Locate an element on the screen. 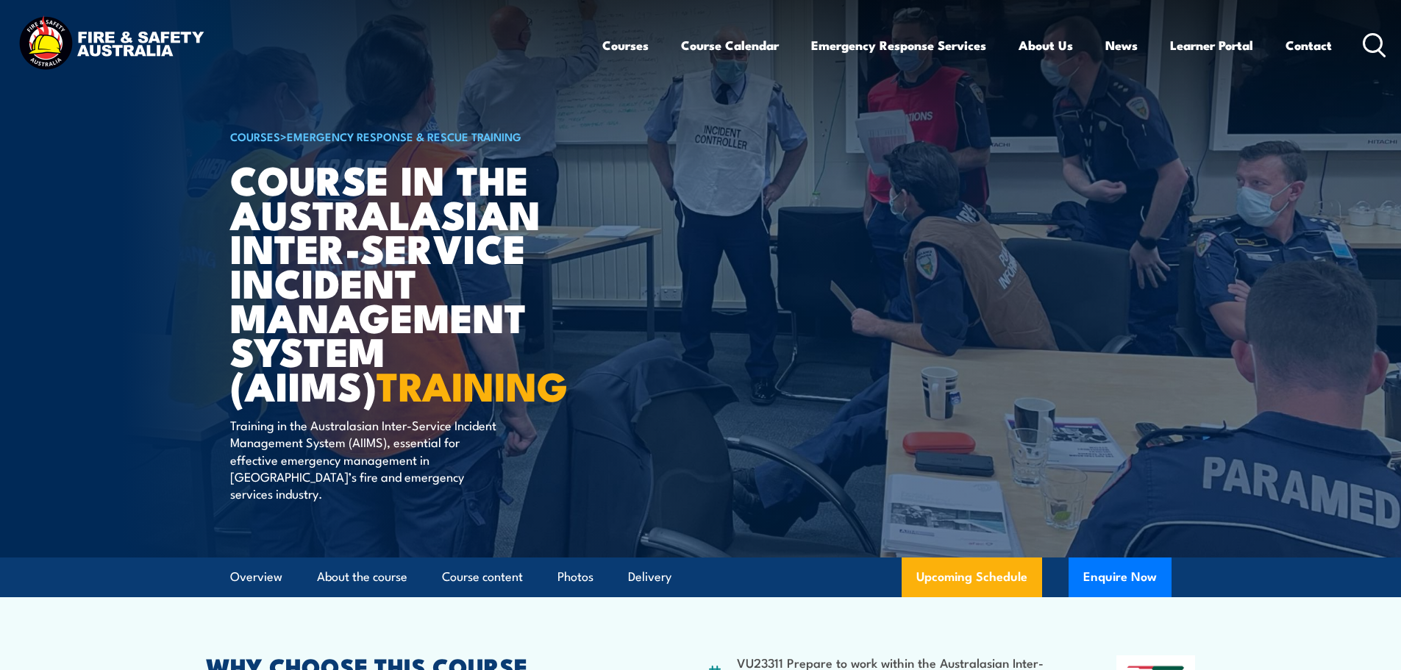 The width and height of the screenshot is (1401, 670). a: About Us is located at coordinates (1046, 45).